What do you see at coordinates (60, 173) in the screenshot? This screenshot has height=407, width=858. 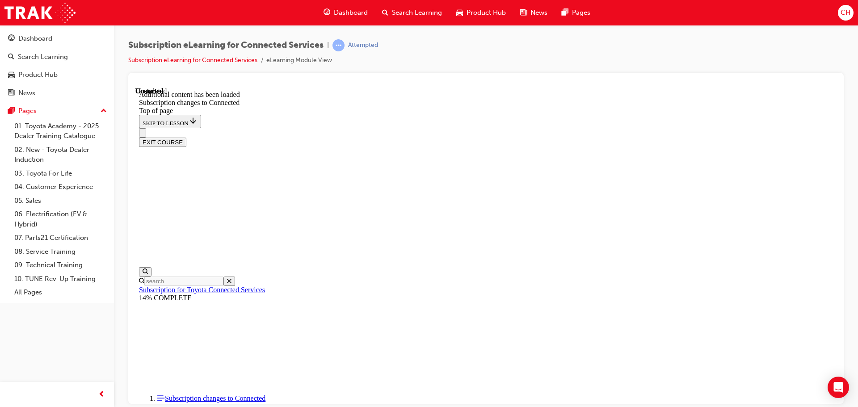 I see `a: 03. Toyota For Life` at bounding box center [60, 173].